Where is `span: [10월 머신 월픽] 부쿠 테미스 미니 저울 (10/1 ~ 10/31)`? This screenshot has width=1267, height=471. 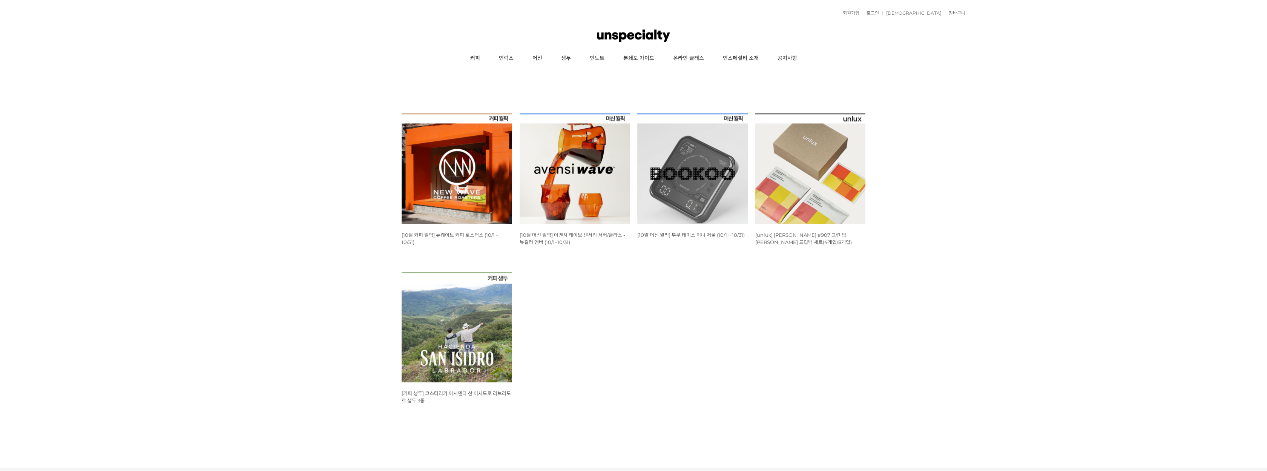
span: [10월 머신 월픽] 부쿠 테미스 미니 저울 (10/1 ~ 10/31) is located at coordinates (691, 235).